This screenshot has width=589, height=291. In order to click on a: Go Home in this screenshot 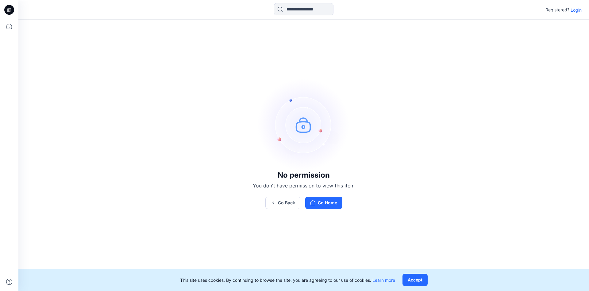, I will do `click(324, 203)`.